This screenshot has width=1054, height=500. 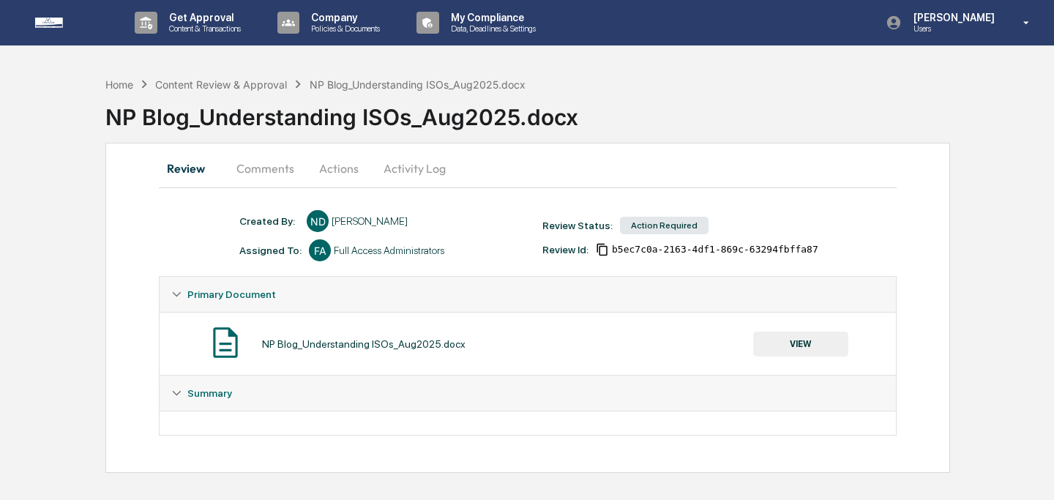 I want to click on div: Review Status:, so click(x=578, y=225).